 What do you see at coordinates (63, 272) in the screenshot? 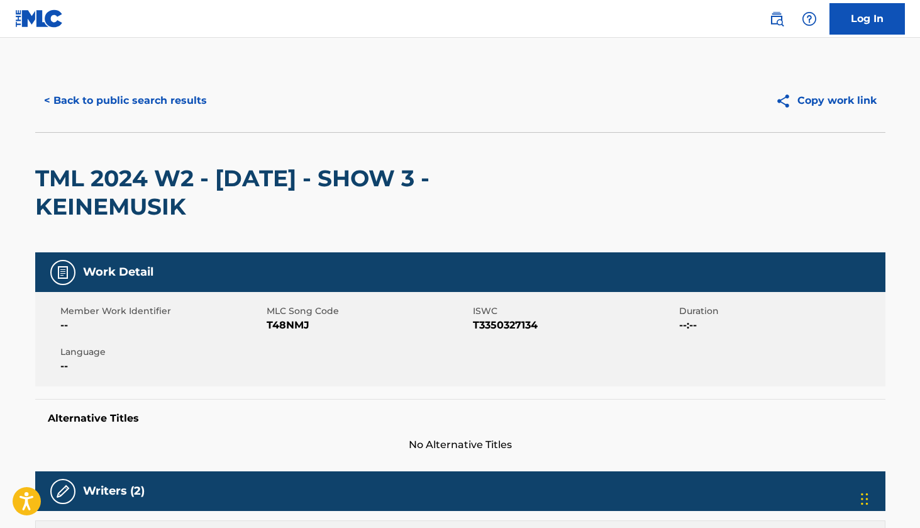
I see `img: Work Detail` at bounding box center [63, 272].